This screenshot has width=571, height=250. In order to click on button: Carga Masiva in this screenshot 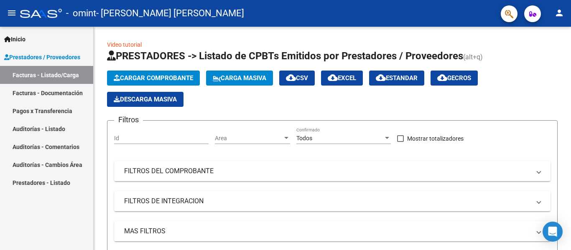, I will do `click(239, 78)`.